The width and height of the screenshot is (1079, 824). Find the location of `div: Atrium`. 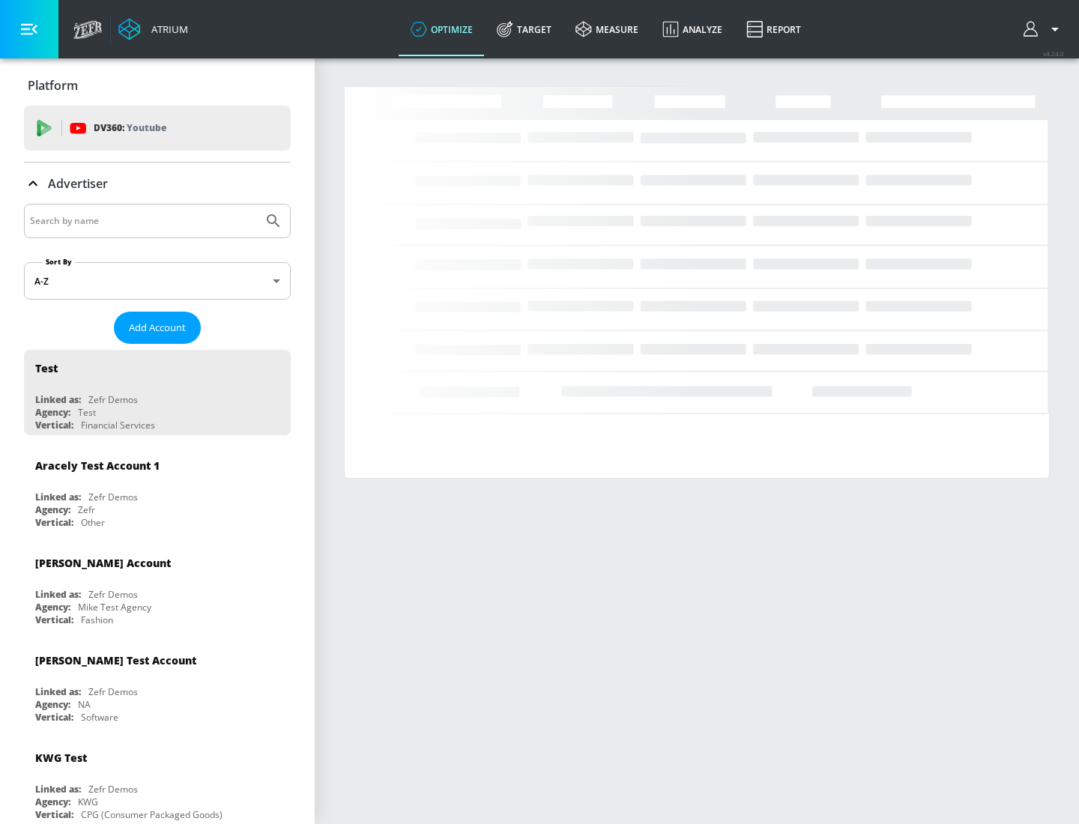

div: Atrium is located at coordinates (166, 29).